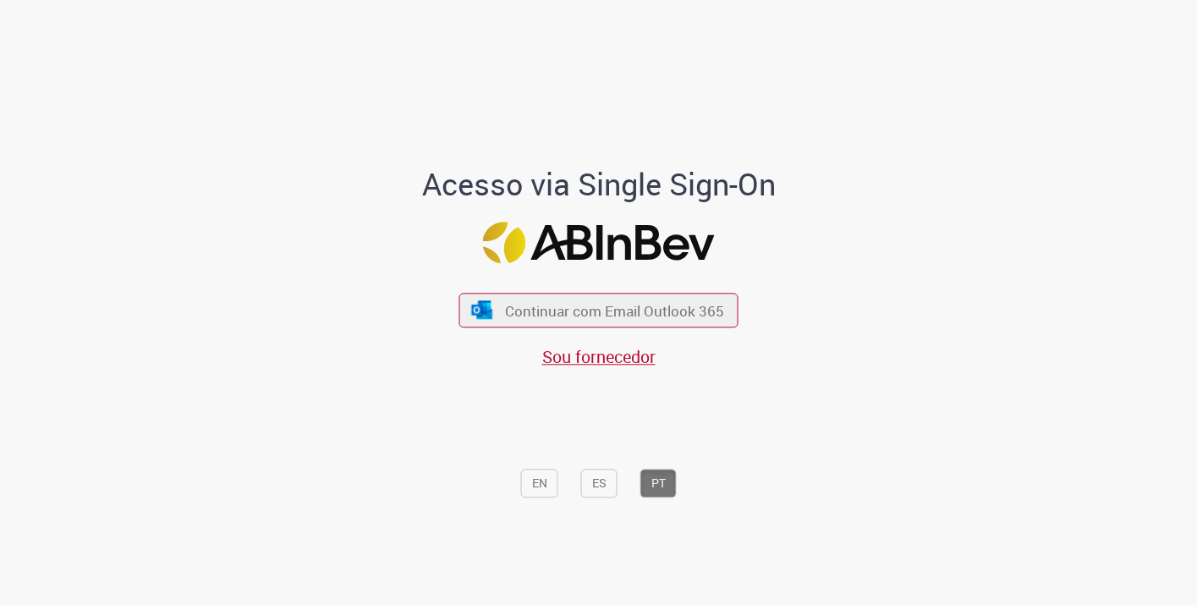 The width and height of the screenshot is (1197, 605). Describe the element at coordinates (540, 484) in the screenshot. I see `button: EN` at that location.